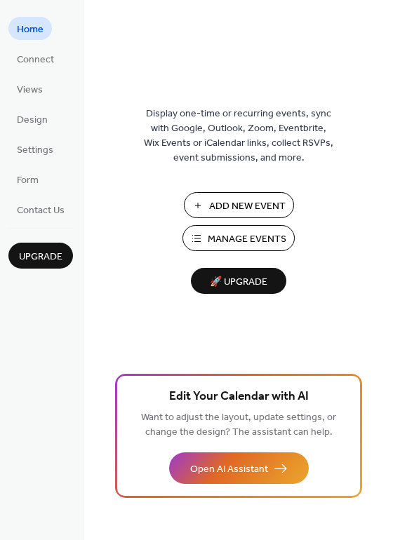 The image size is (393, 540). I want to click on span: Upgrade, so click(41, 257).